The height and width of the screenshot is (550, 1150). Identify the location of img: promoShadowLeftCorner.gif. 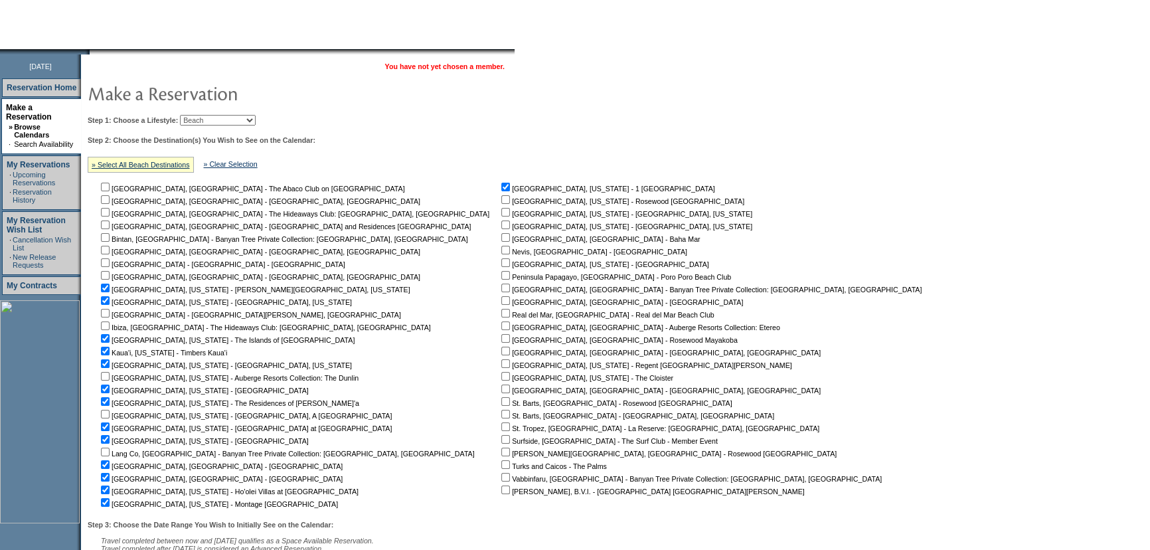
(87, 52).